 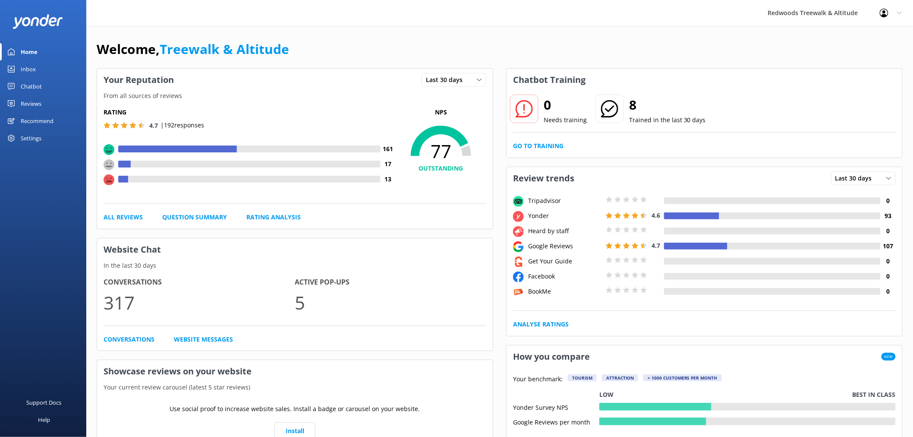 What do you see at coordinates (888, 356) in the screenshot?
I see `span: New` at bounding box center [888, 356].